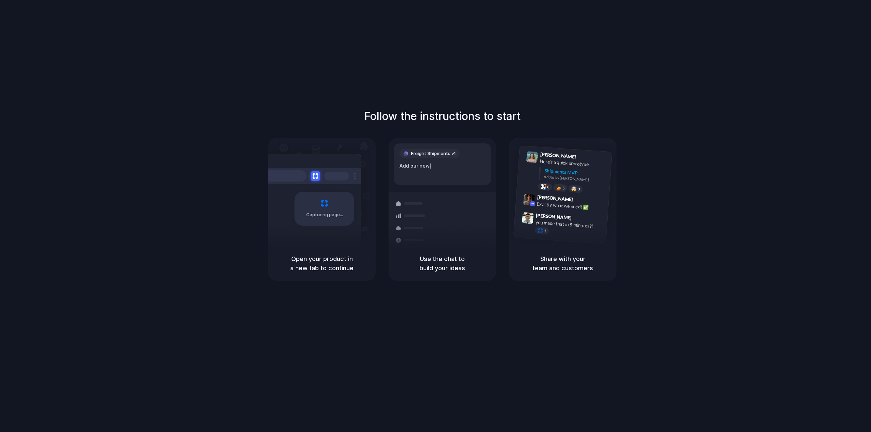  What do you see at coordinates (570, 206) in the screenshot?
I see `div: Exactly what we need! ✅` at bounding box center [570, 206].